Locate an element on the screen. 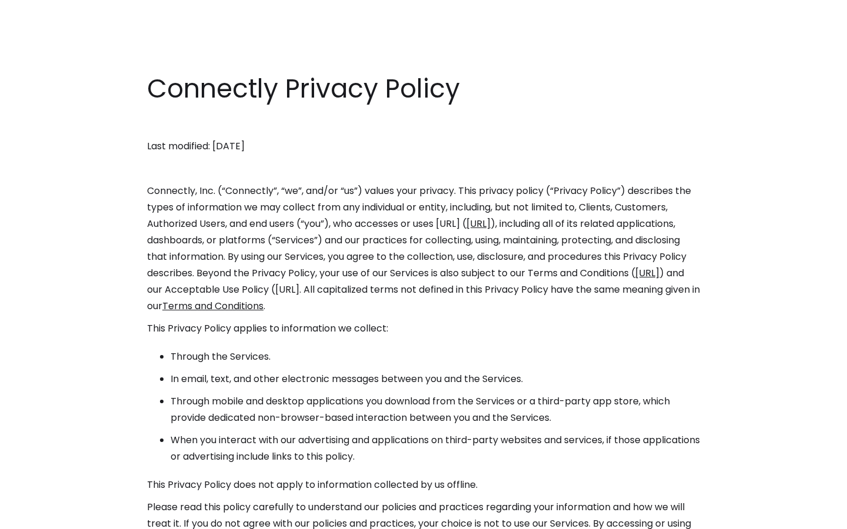 The image size is (847, 529). li: In email, text, and other electronic messages between you and the Services. is located at coordinates (435, 379).